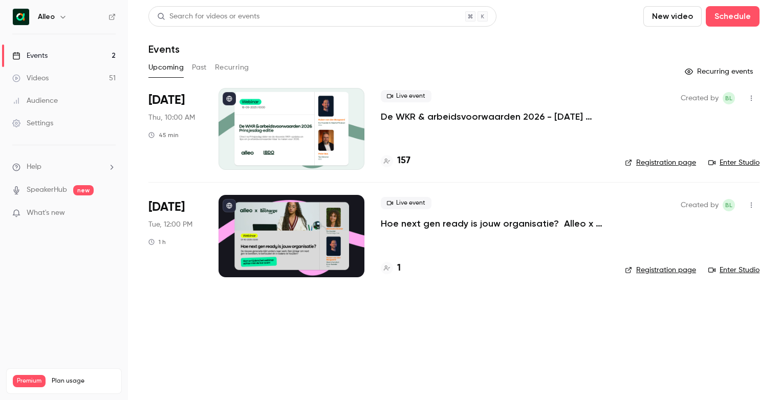  I want to click on a: Hoe next gen ready is jouw organisatie? Alleo x The Recharge Club, so click(494, 224).